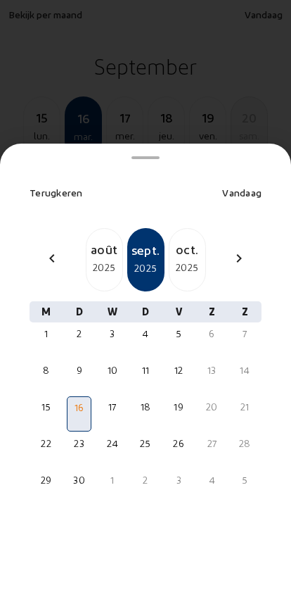 The height and width of the screenshot is (597, 291). I want to click on div: 15, so click(46, 407).